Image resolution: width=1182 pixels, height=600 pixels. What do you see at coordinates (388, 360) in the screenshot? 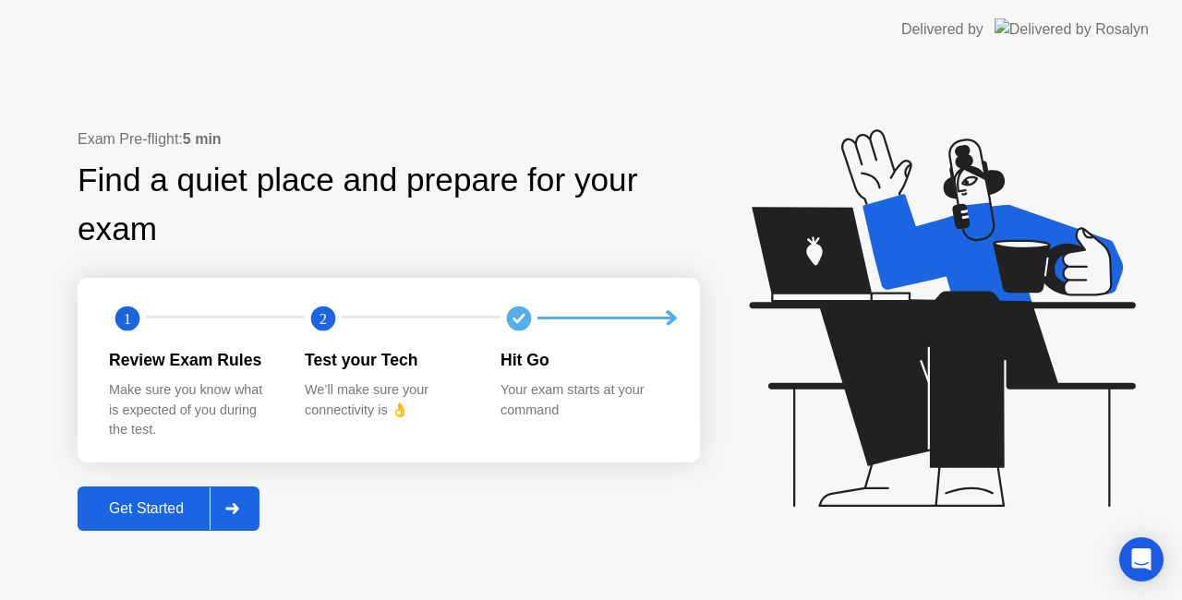
I see `div: Test your Tech` at bounding box center [388, 360].